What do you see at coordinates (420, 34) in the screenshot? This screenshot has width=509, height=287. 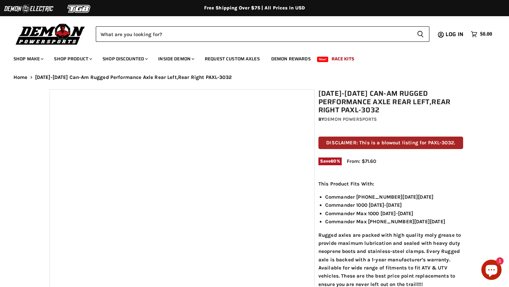 I see `button: Search` at bounding box center [420, 34].